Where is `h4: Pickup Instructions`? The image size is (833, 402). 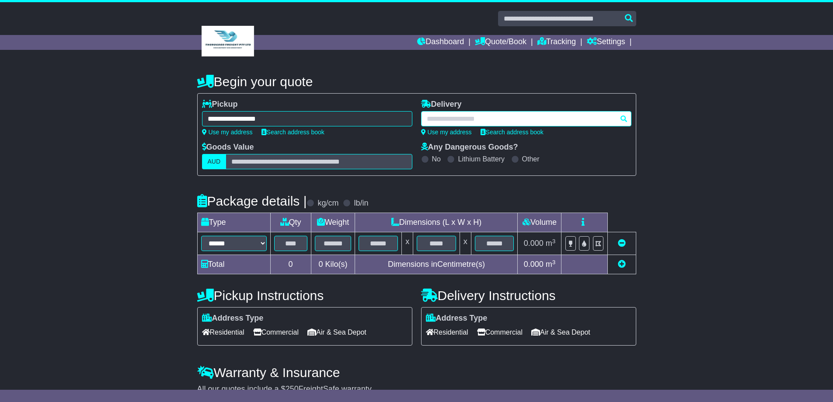 h4: Pickup Instructions is located at coordinates (305, 295).